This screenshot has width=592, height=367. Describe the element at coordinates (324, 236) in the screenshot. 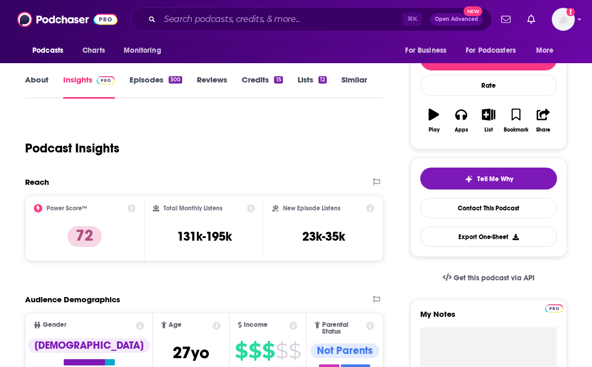

I see `h3: 23k-35k` at that location.